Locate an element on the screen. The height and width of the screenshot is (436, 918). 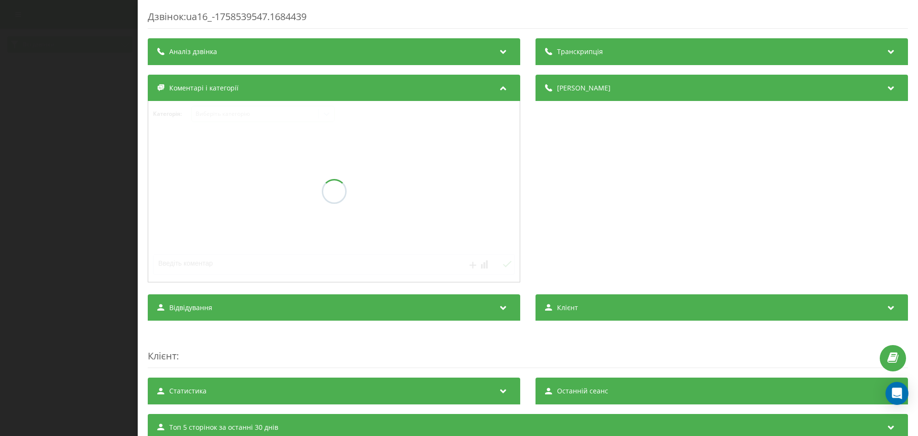
div: Дзвінок : ua16_-1758539547.1684439 is located at coordinates (528, 19).